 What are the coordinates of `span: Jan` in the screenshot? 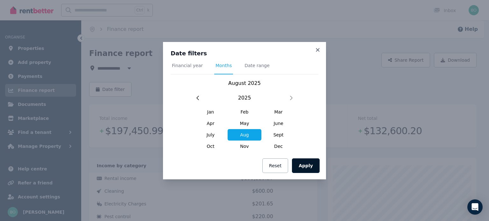 It's located at (210, 112).